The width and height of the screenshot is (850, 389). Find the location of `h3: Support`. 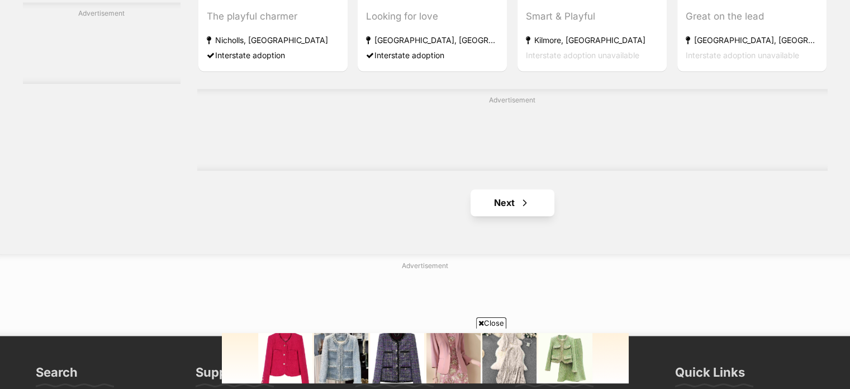

h3: Support is located at coordinates (220, 375).